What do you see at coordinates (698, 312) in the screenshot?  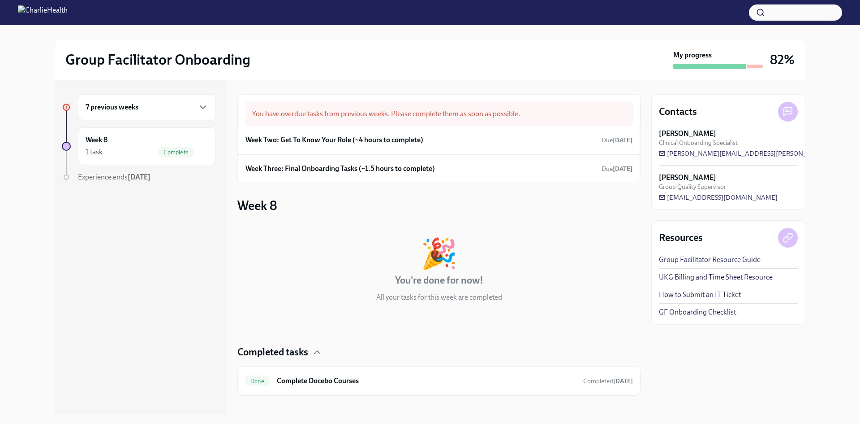 I see `a: GF Onboarding Checklist` at bounding box center [698, 312].